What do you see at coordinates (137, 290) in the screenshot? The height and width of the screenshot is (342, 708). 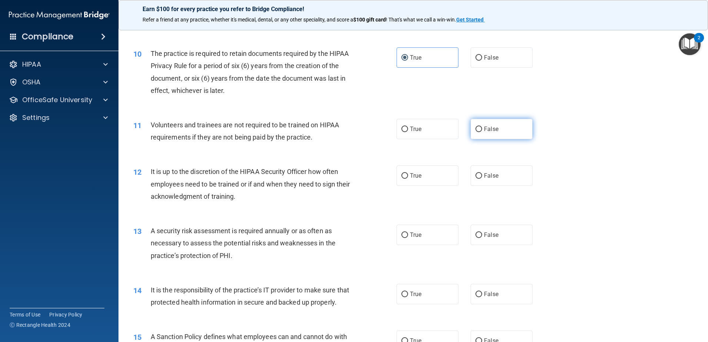 I see `span: 14` at bounding box center [137, 290].